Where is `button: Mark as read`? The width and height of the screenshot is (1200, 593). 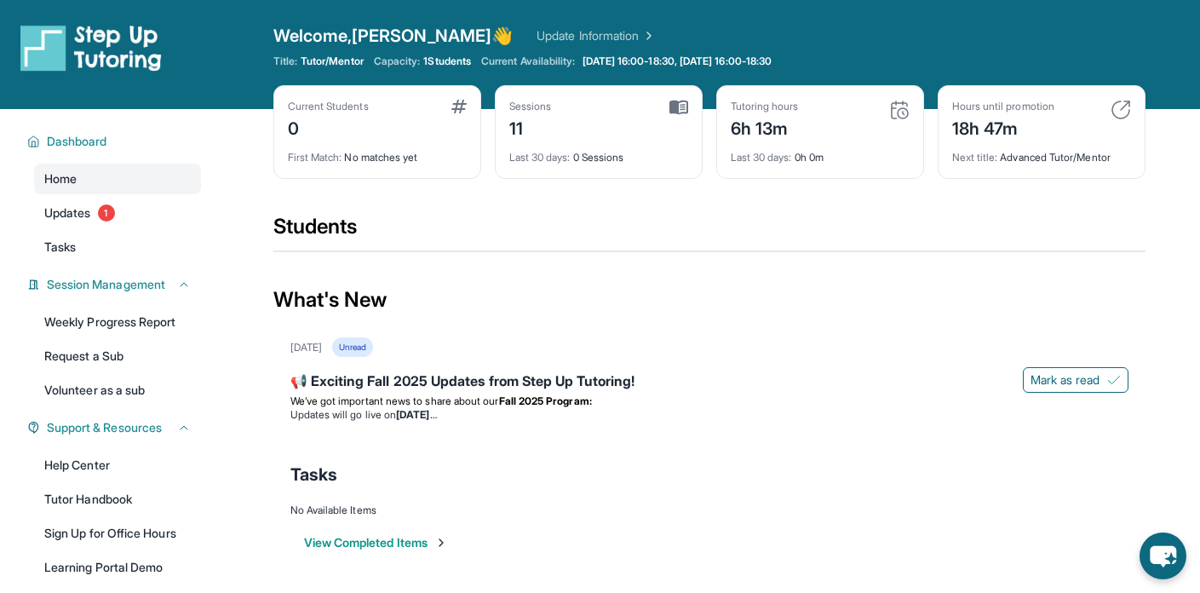
button: Mark as read is located at coordinates (1075, 380).